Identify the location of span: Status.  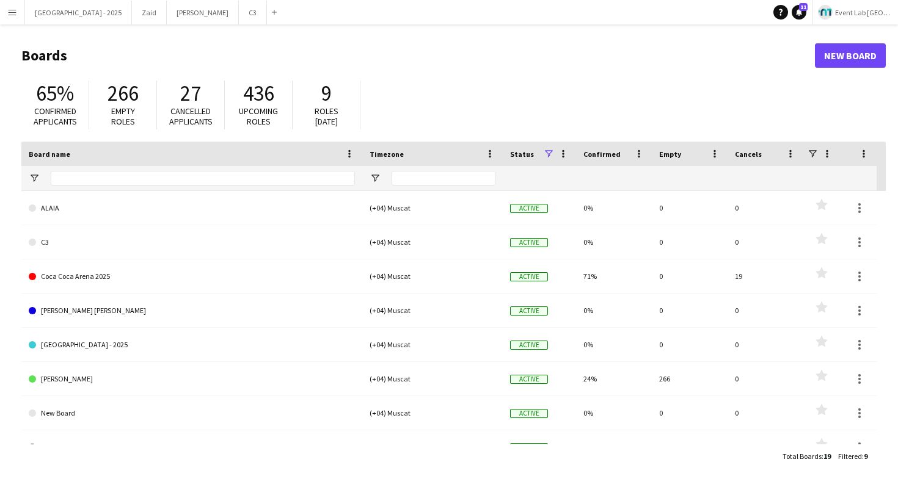
(521, 154).